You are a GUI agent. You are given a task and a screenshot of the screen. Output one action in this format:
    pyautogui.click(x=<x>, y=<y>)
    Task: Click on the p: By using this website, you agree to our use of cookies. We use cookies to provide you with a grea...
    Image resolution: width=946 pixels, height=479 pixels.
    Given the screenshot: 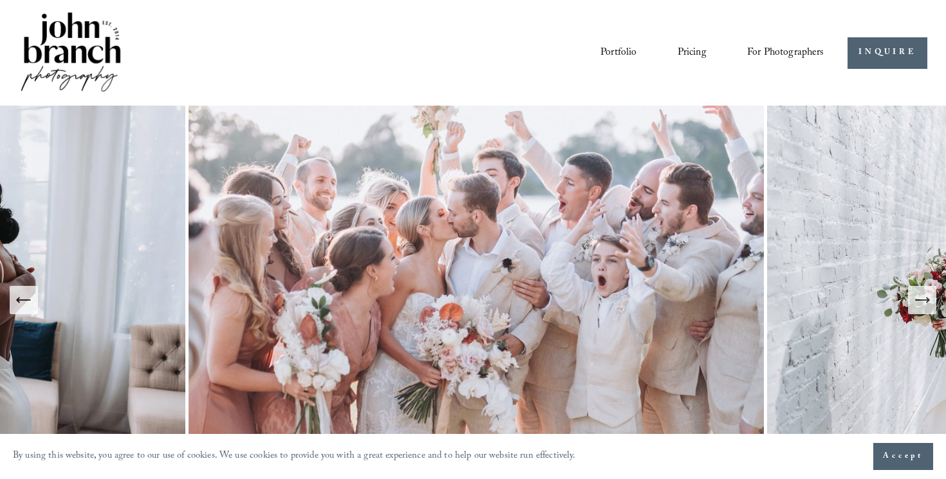 What is the action you would take?
    pyautogui.click(x=294, y=456)
    